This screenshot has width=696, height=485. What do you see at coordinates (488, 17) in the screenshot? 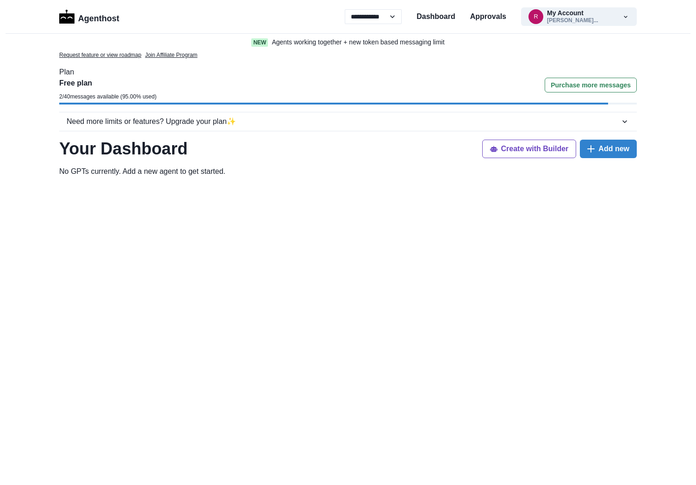
I see `p: Approvals` at bounding box center [488, 17].